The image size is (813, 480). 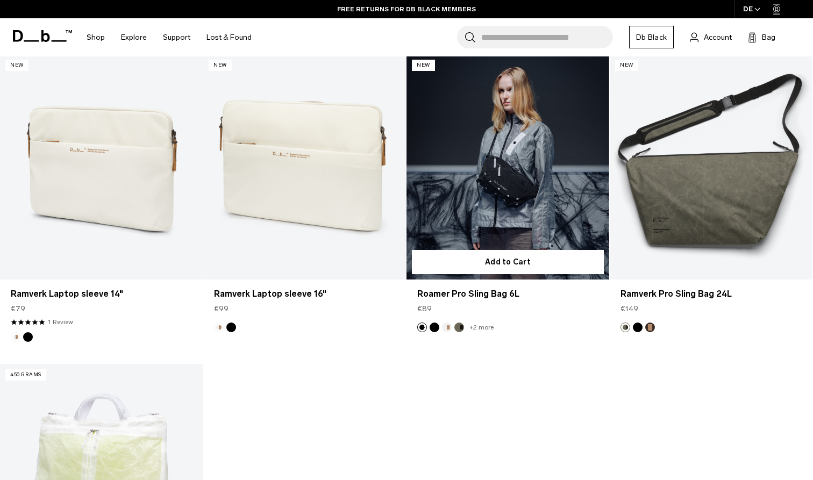 I want to click on span: Account, so click(x=718, y=37).